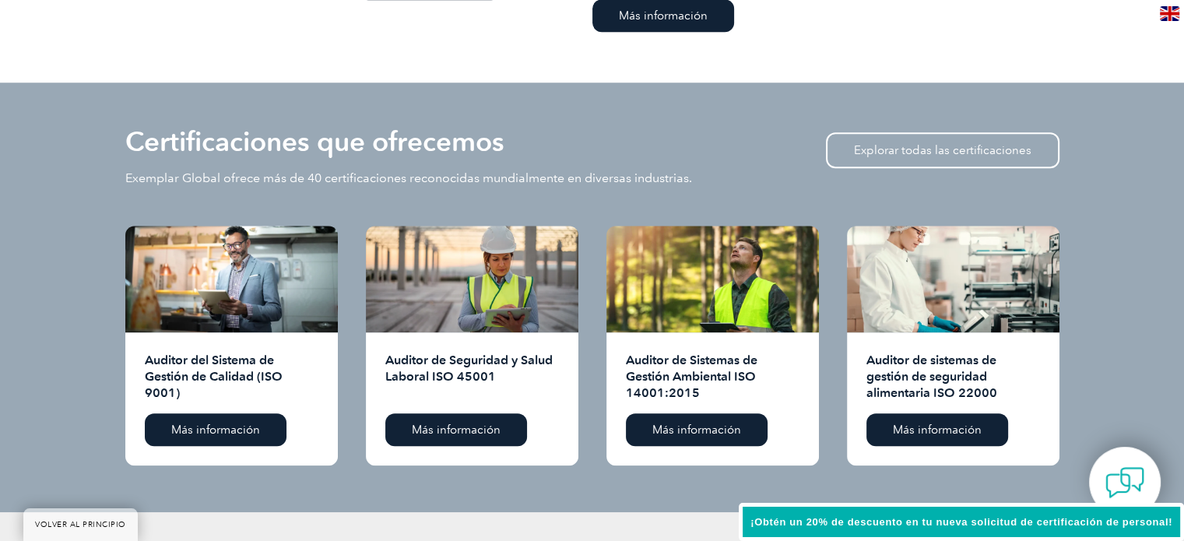 The width and height of the screenshot is (1184, 541). I want to click on img: en, so click(1169, 13).